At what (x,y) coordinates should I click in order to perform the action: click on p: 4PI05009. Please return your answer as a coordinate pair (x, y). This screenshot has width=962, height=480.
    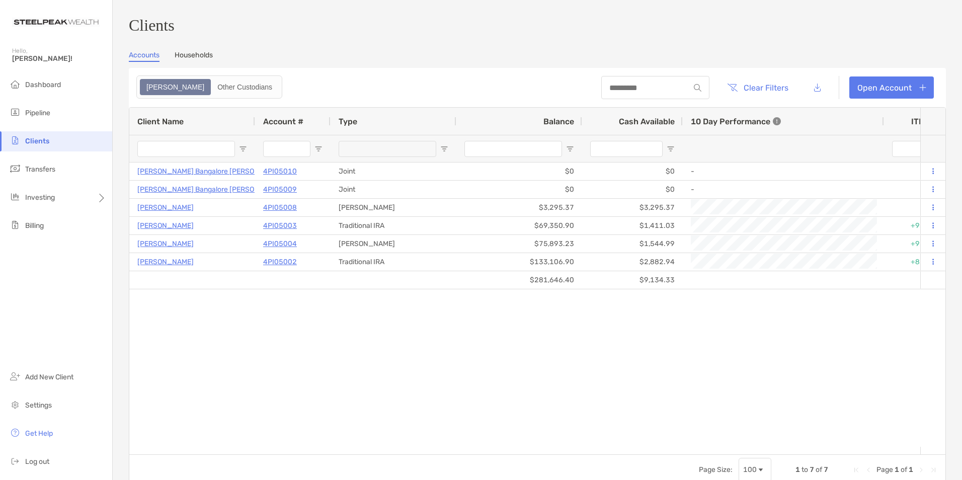
    Looking at the image, I should click on (280, 189).